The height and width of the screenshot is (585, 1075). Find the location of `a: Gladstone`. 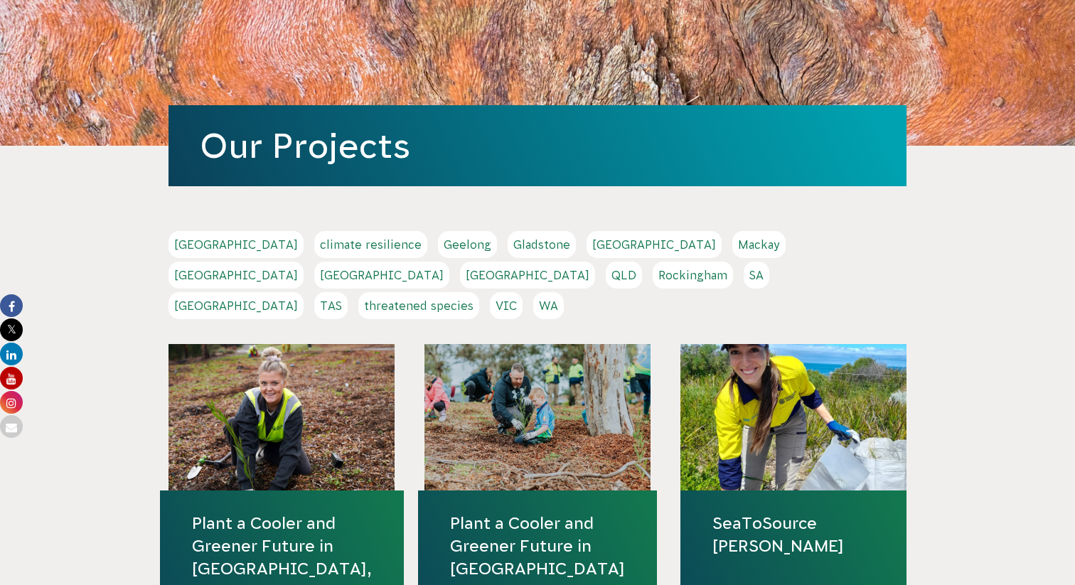

a: Gladstone is located at coordinates (542, 245).